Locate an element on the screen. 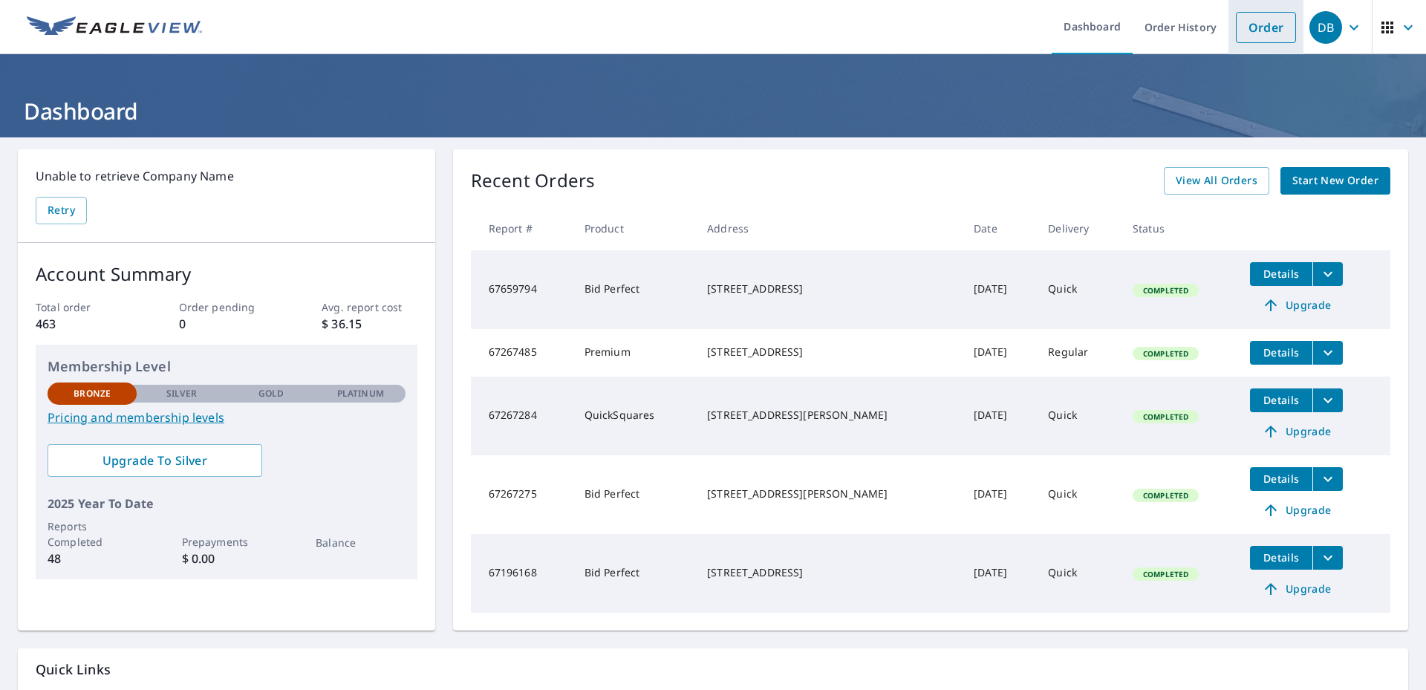 The width and height of the screenshot is (1426, 690). td: 67267275 is located at coordinates (521, 495).